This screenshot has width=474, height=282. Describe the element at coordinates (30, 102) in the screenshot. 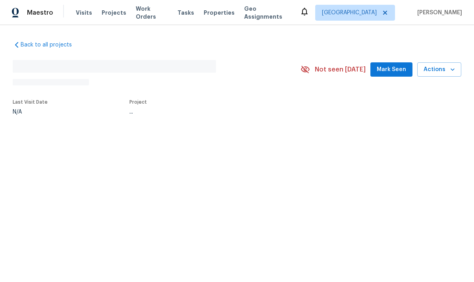

I see `span: Last Visit Date` at that location.